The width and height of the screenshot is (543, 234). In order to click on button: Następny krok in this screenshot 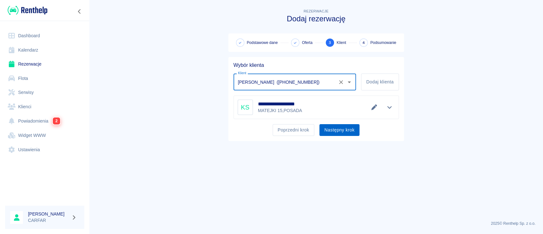, I will do `click(339, 130)`.